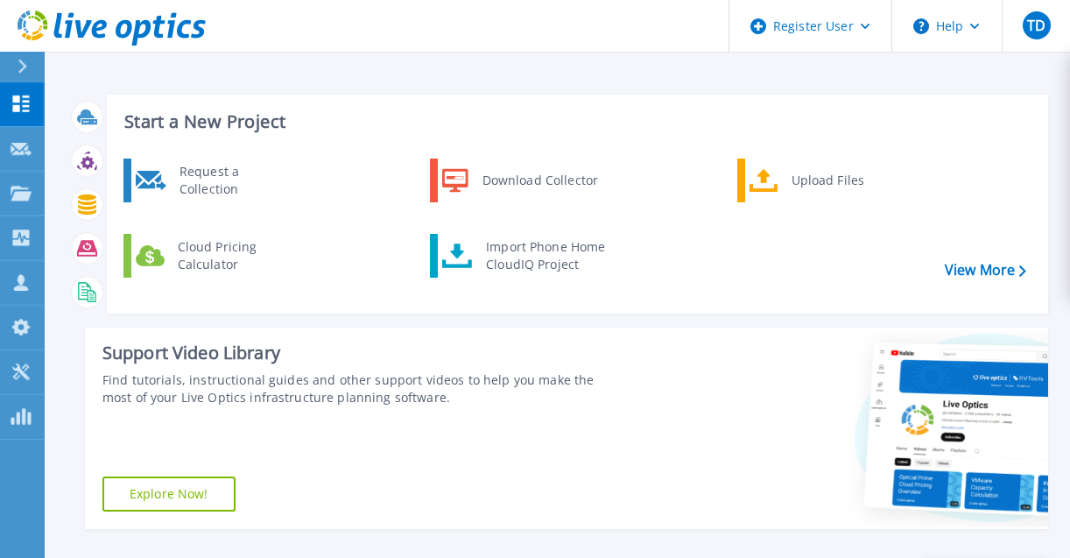 The height and width of the screenshot is (558, 1070). What do you see at coordinates (519, 180) in the screenshot?
I see `a: Download Collector` at bounding box center [519, 180].